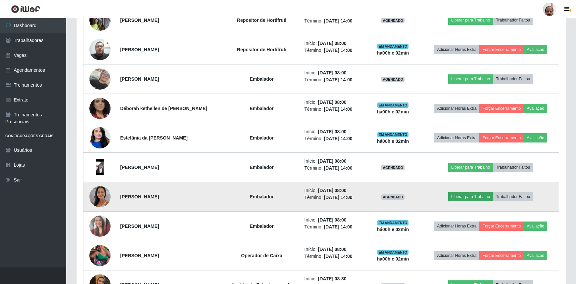 This screenshot has width=576, height=284. I want to click on img: 1744399618911.jpeg, so click(100, 256).